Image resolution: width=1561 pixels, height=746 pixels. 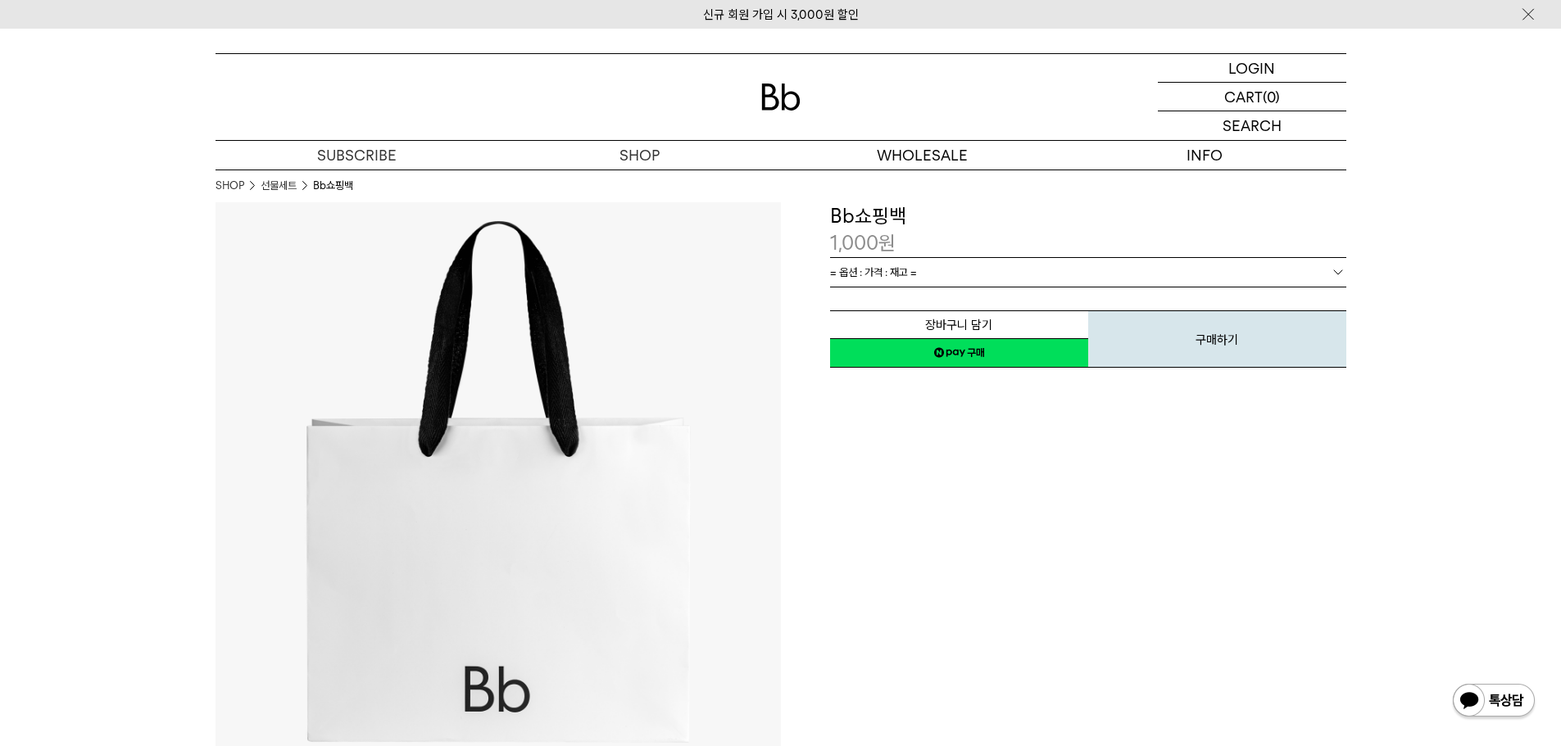 I want to click on a: SUBSCRIBE, so click(x=356, y=155).